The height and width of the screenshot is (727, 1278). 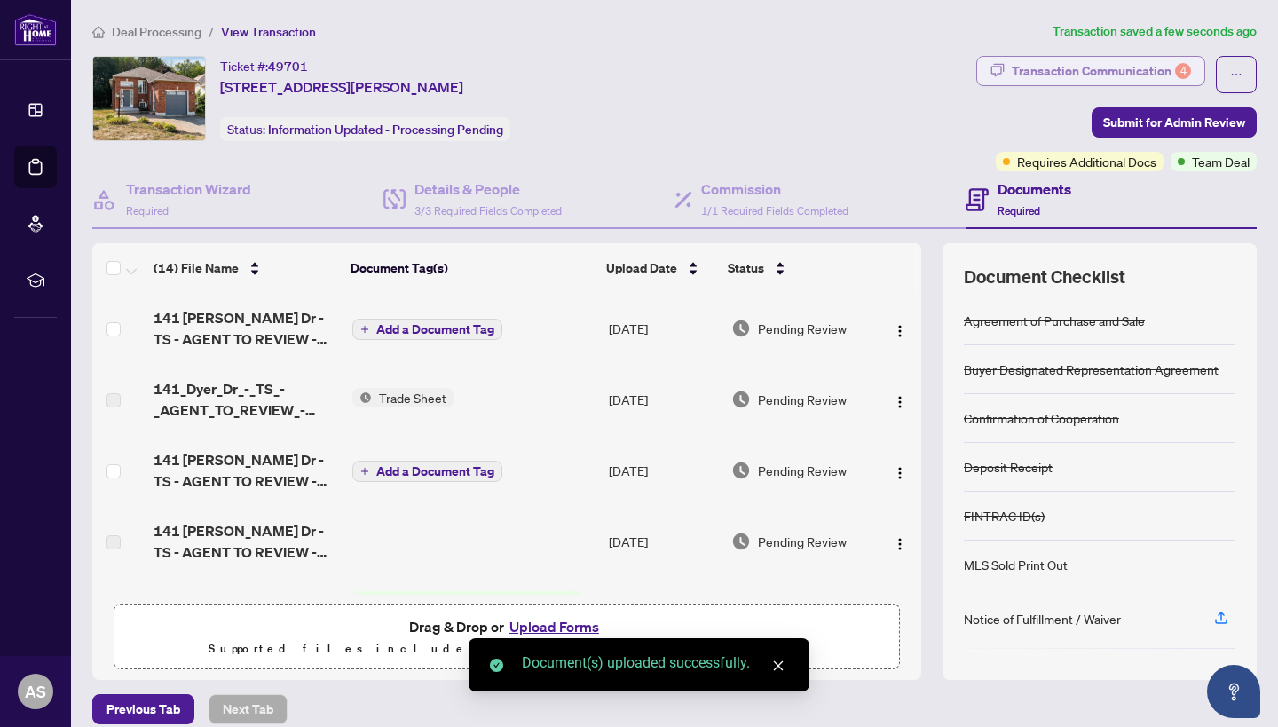 I want to click on span: View Transaction, so click(x=268, y=32).